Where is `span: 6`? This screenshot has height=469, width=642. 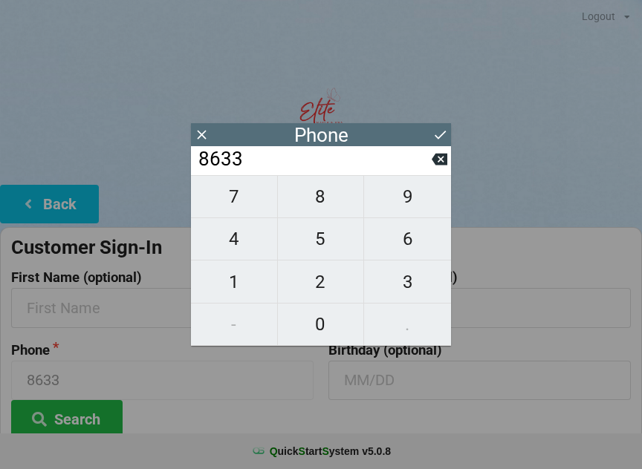
span: 6 is located at coordinates (407, 239).